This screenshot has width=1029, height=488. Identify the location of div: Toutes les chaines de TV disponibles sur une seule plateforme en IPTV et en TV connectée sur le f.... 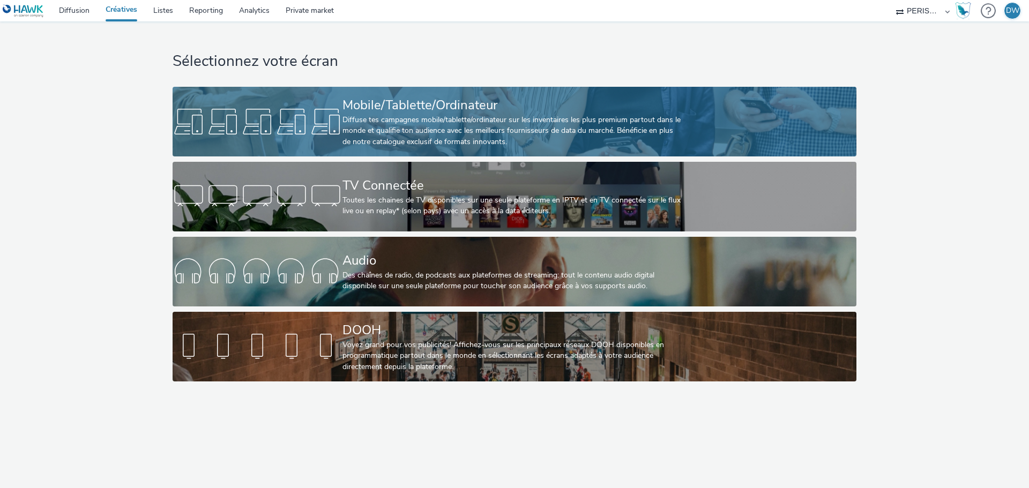
(513, 206).